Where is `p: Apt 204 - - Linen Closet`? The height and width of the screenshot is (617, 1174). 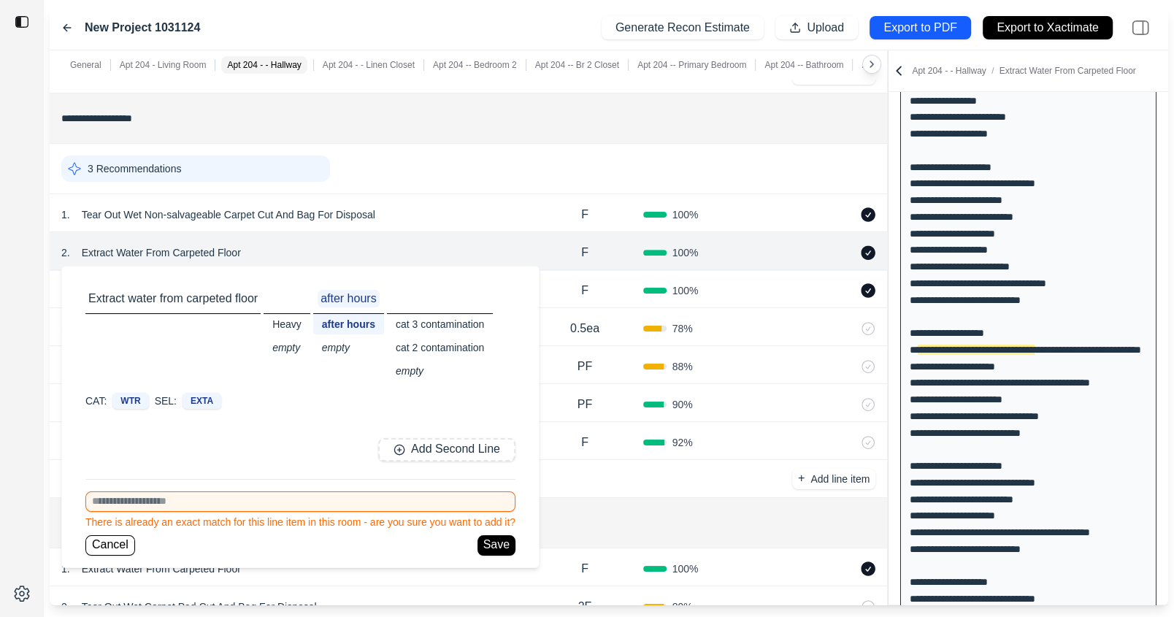
p: Apt 204 - - Linen Closet is located at coordinates (369, 65).